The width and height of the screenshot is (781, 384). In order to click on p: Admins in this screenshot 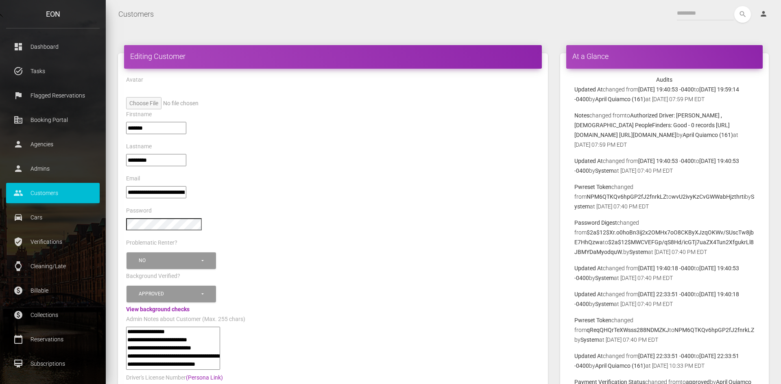, I will do `click(53, 169)`.